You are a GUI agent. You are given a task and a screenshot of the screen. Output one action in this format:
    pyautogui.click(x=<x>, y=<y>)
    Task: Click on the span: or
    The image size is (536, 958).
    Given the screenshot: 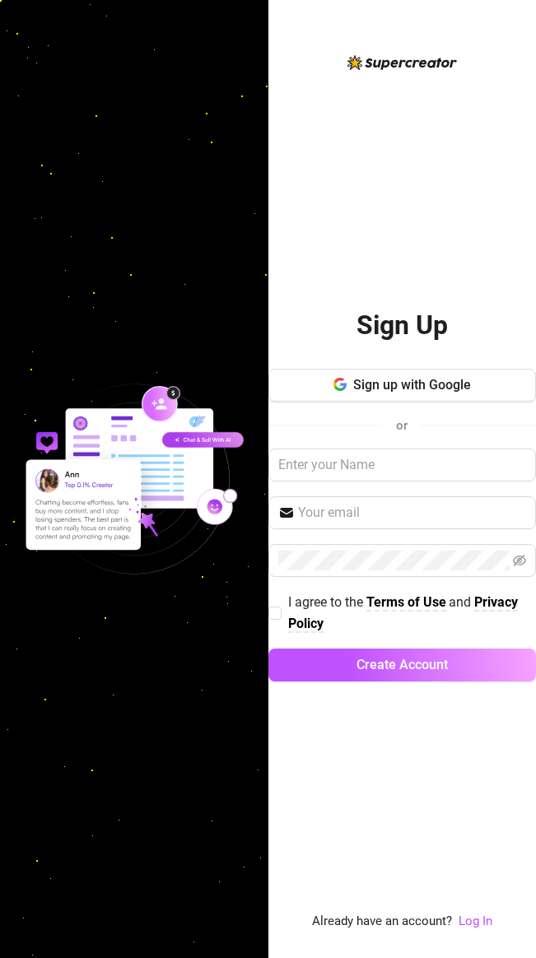 What is the action you would take?
    pyautogui.click(x=402, y=425)
    